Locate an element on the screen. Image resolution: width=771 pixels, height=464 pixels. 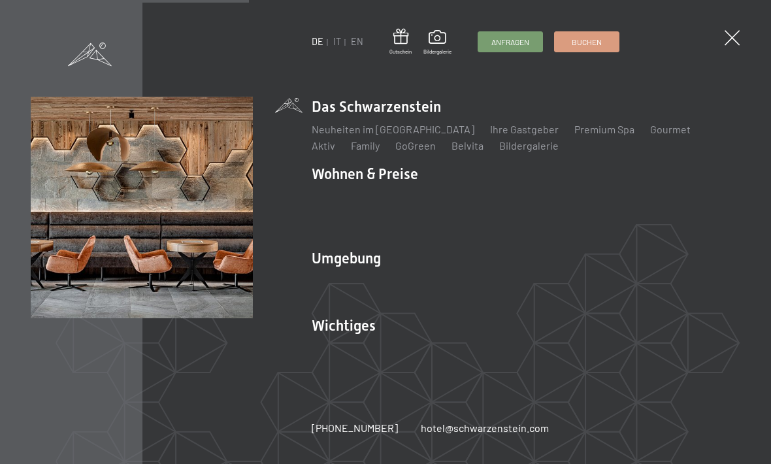
img: Wellnesshotels - Bar - Spieltische - Kinderunterhaltung is located at coordinates (142, 208).